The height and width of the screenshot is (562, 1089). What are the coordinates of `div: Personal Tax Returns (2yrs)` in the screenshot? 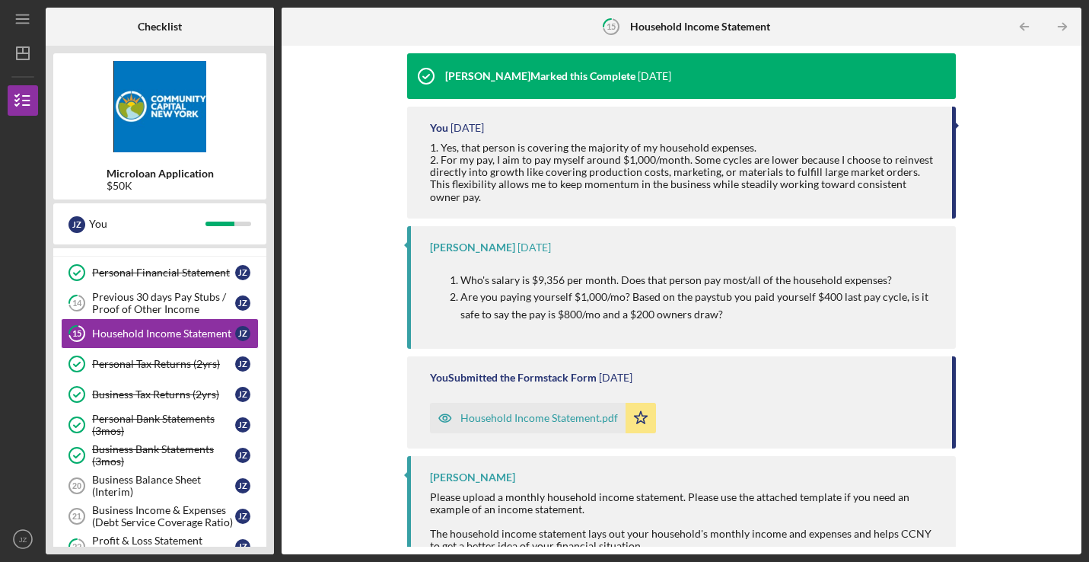 It's located at (164, 364).